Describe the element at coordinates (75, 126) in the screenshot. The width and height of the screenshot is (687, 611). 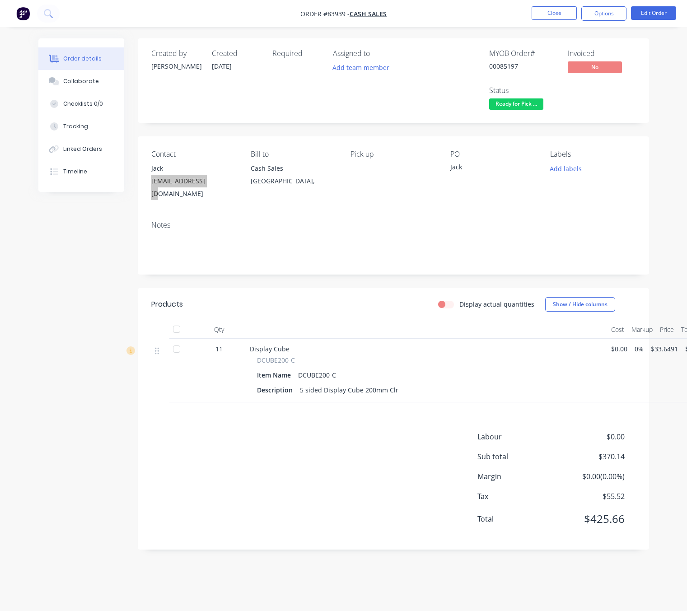
I see `div: Tracking` at that location.